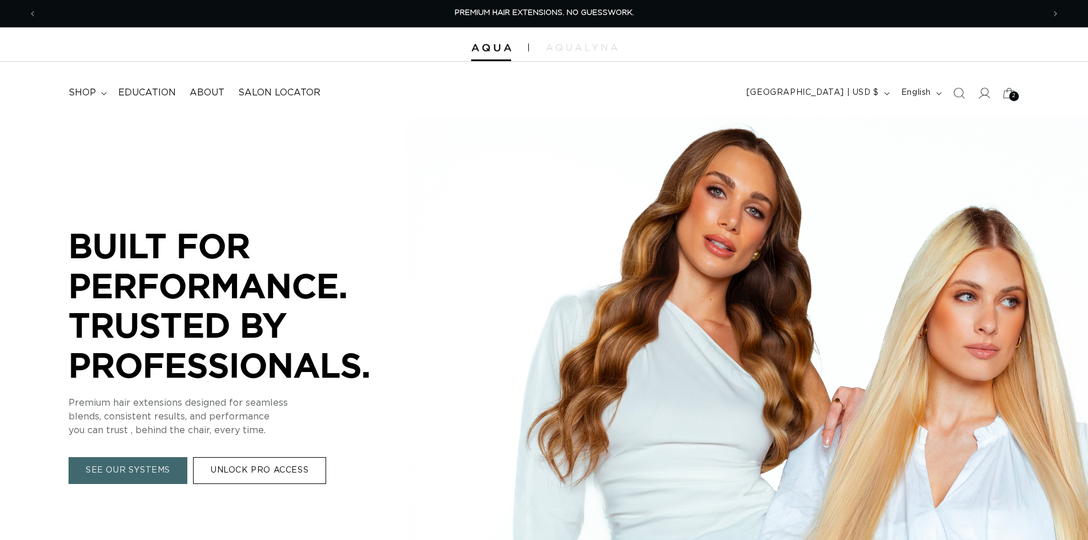 The width and height of the screenshot is (1088, 540). What do you see at coordinates (128, 471) in the screenshot?
I see `a: SEE OUR SYSTEMS` at bounding box center [128, 471].